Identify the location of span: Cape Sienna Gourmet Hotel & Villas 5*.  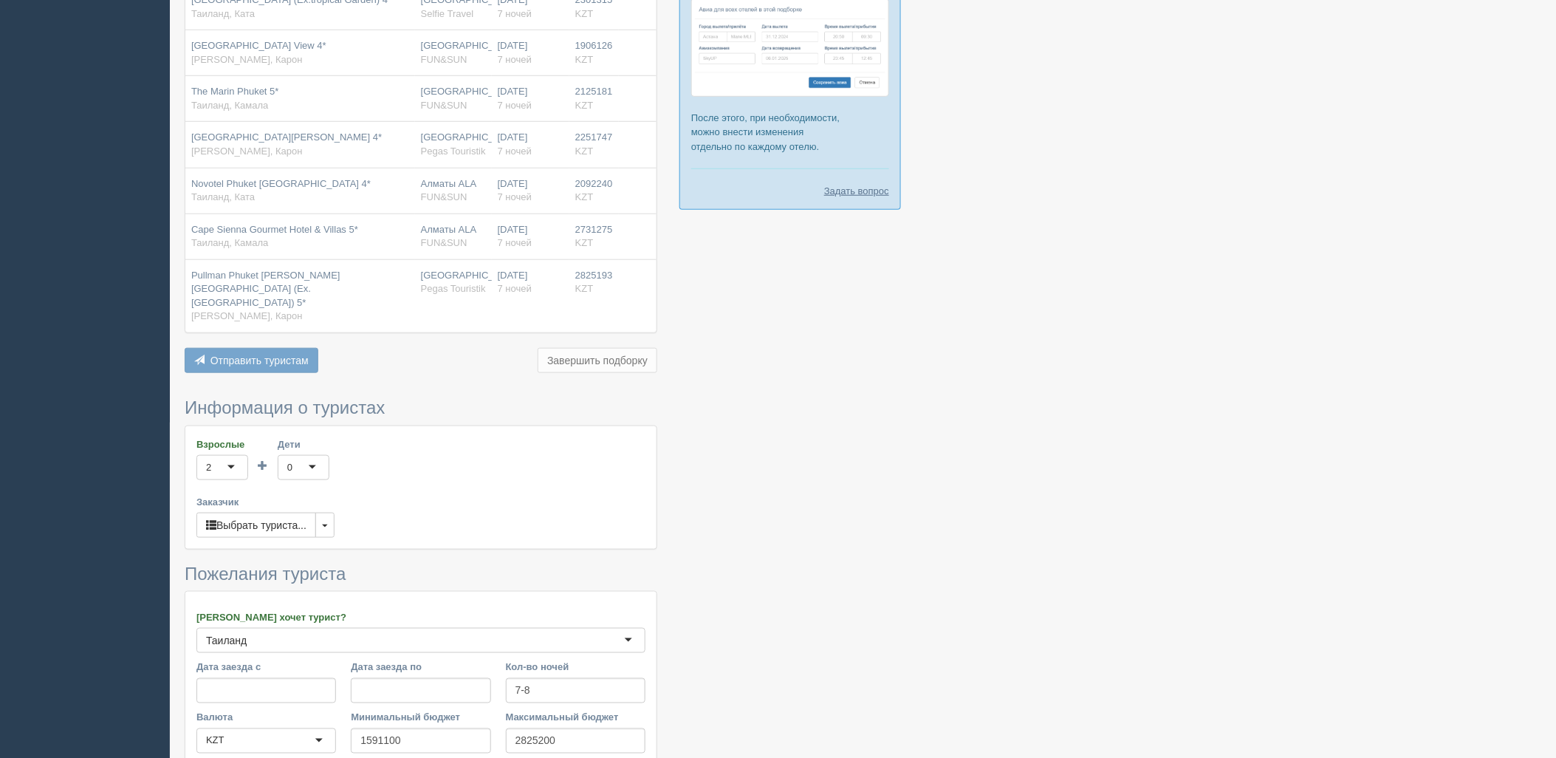
(275, 229).